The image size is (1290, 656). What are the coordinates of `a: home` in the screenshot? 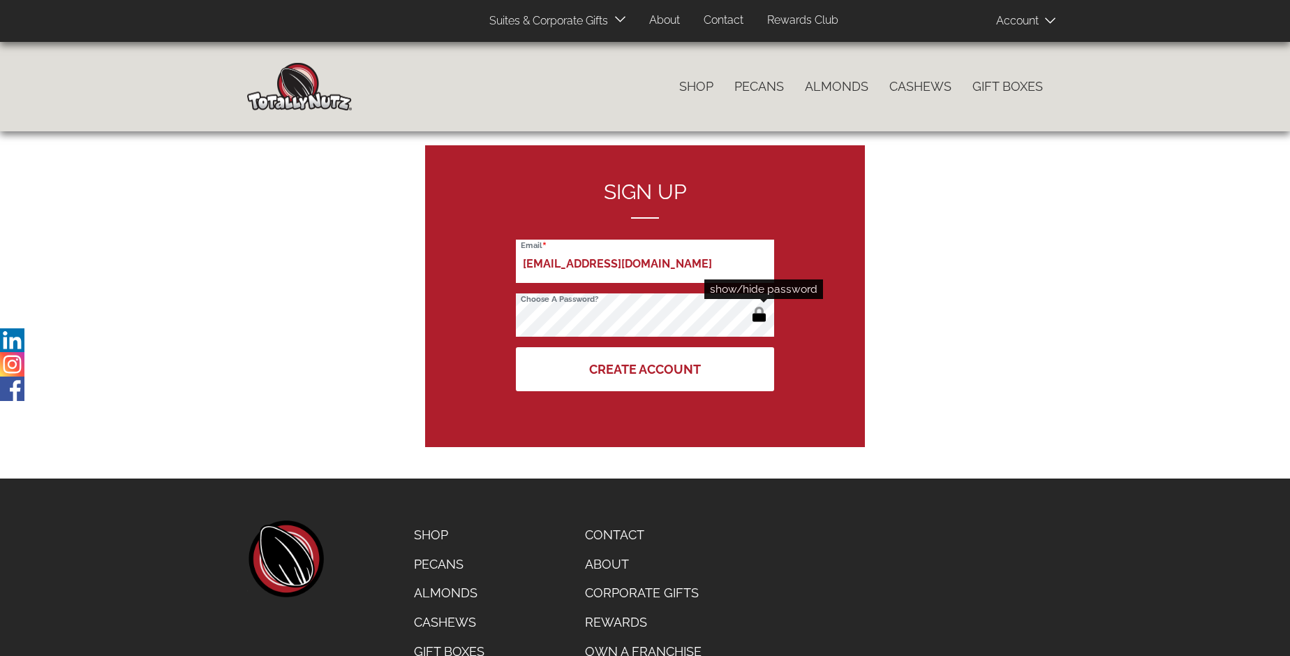 It's located at (286, 558).